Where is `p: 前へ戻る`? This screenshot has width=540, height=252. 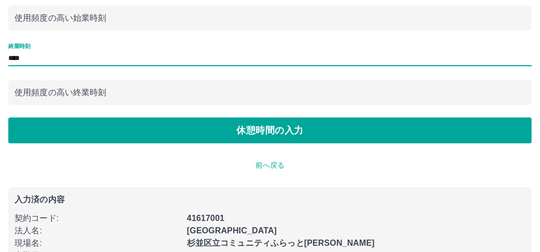 p: 前へ戻る is located at coordinates (270, 165).